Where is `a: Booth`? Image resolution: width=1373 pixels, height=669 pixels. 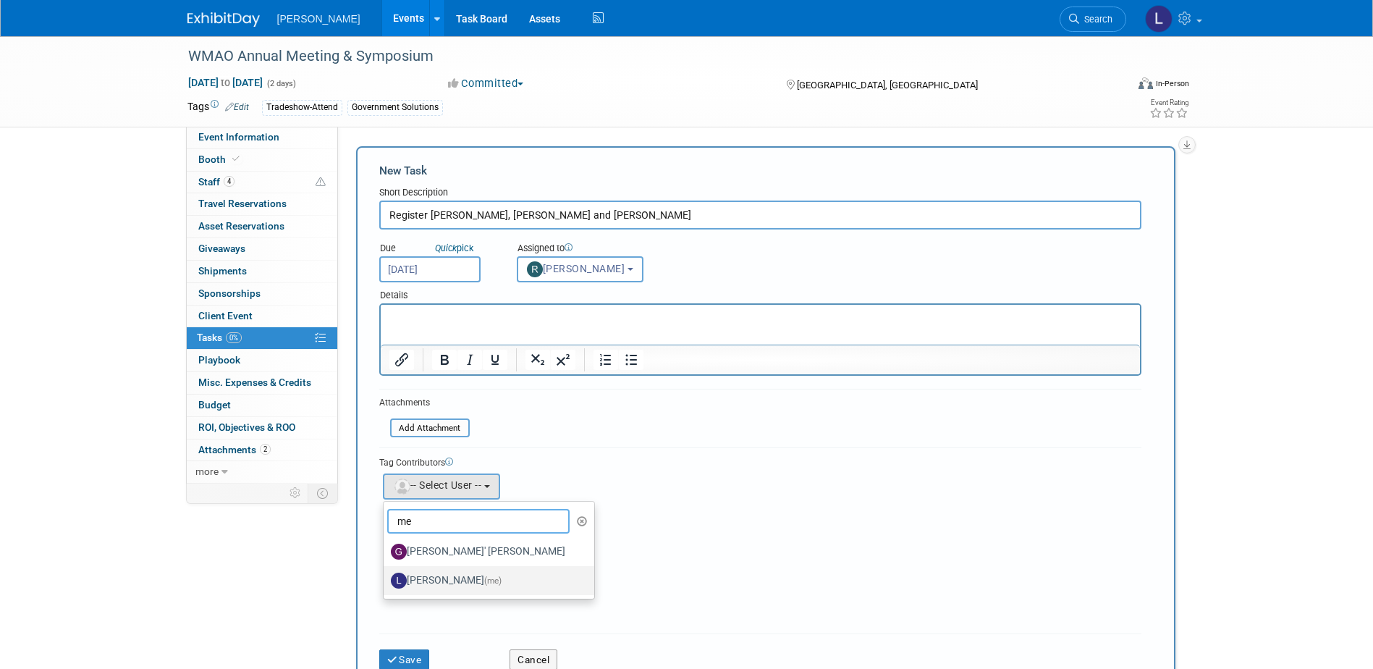 a: Booth is located at coordinates (262, 160).